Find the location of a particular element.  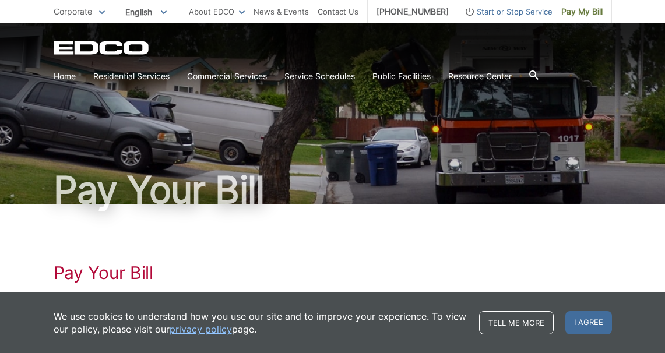

a: Tell me more is located at coordinates (516, 323).